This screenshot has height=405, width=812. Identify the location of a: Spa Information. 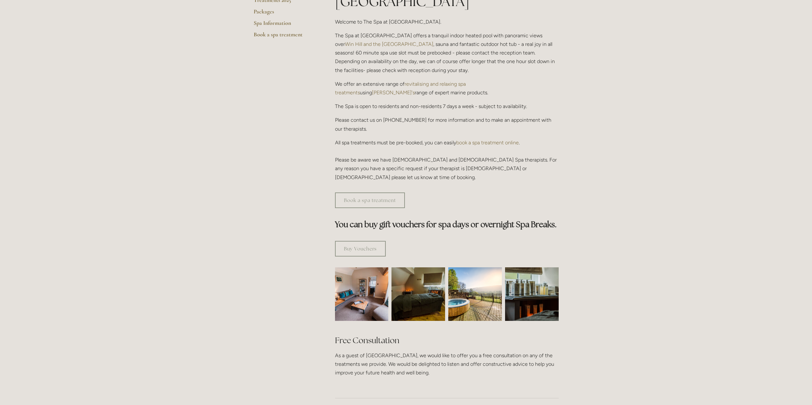
(284, 25).